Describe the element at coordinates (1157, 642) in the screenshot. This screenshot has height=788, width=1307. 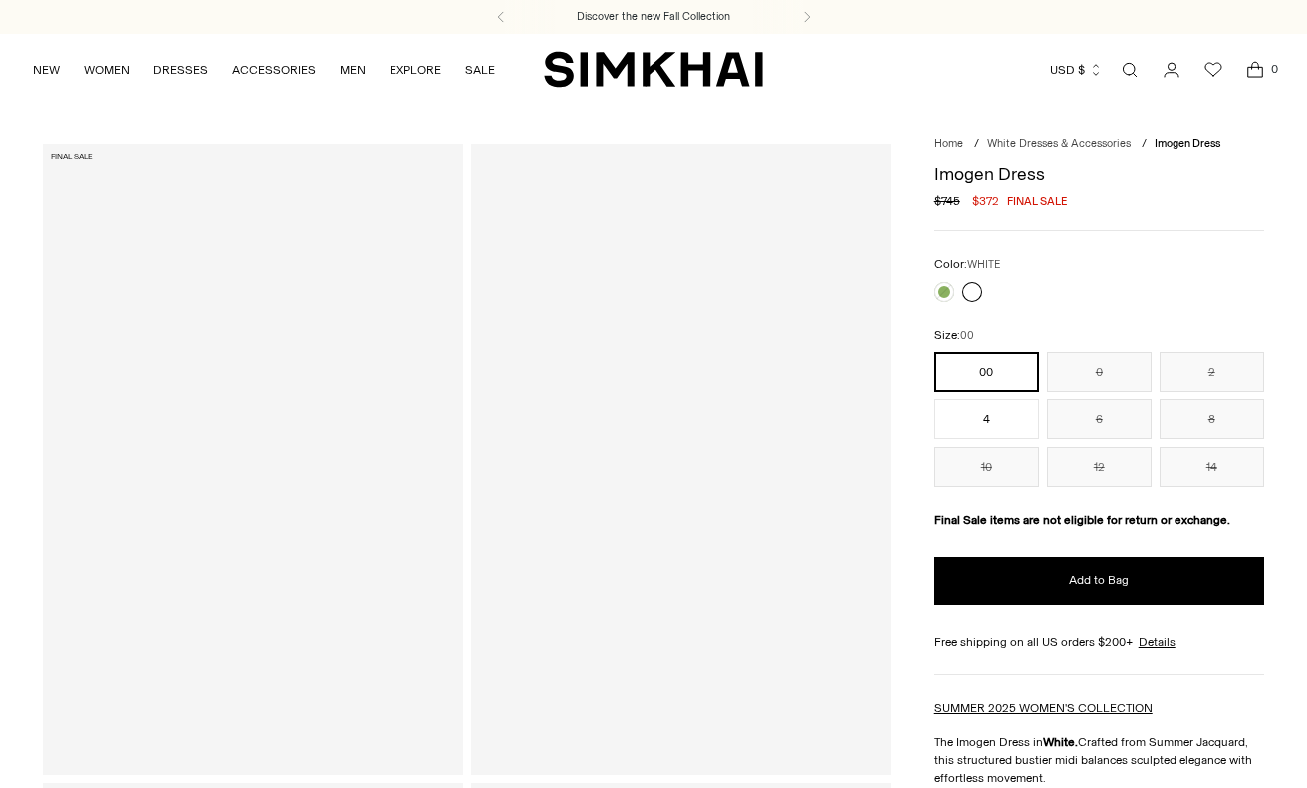
I see `a: Details` at that location.